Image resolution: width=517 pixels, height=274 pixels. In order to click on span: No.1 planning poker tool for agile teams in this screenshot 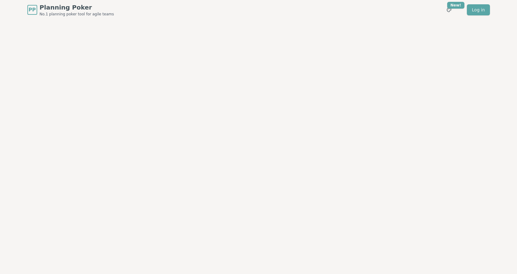, I will do `click(77, 14)`.